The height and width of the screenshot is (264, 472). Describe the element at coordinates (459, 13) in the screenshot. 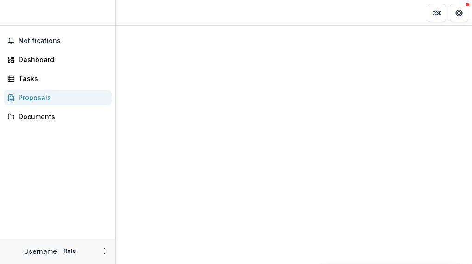

I see `button: Get Help` at that location.